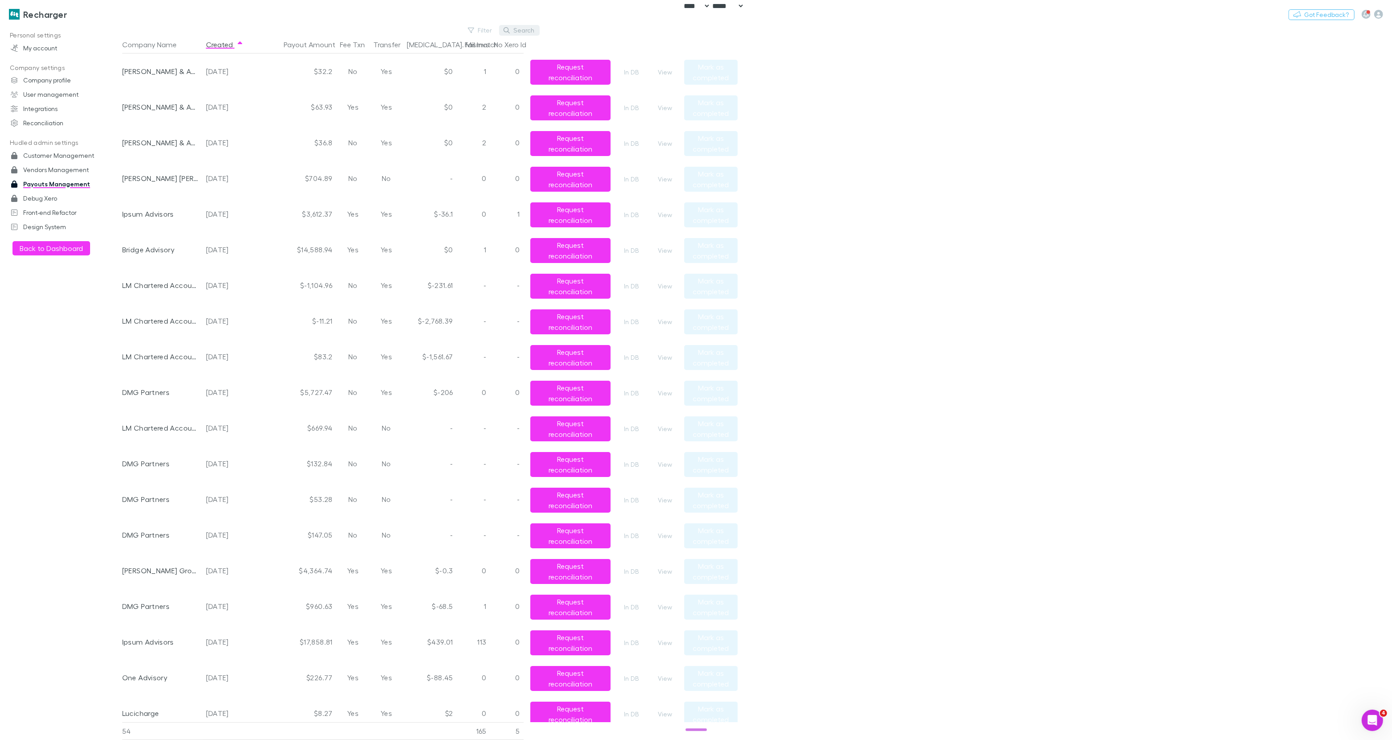 The height and width of the screenshot is (740, 1392). Describe the element at coordinates (430, 642) in the screenshot. I see `div: $439.01` at that location.